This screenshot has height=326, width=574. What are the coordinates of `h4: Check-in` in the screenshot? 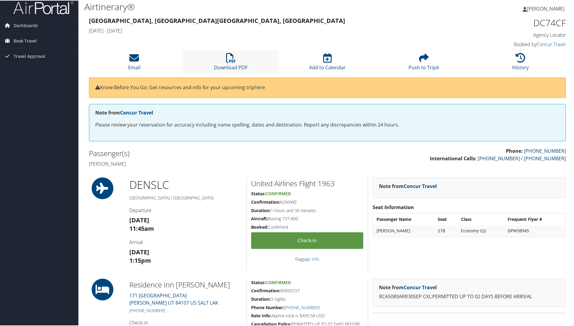 It's located at (185, 322).